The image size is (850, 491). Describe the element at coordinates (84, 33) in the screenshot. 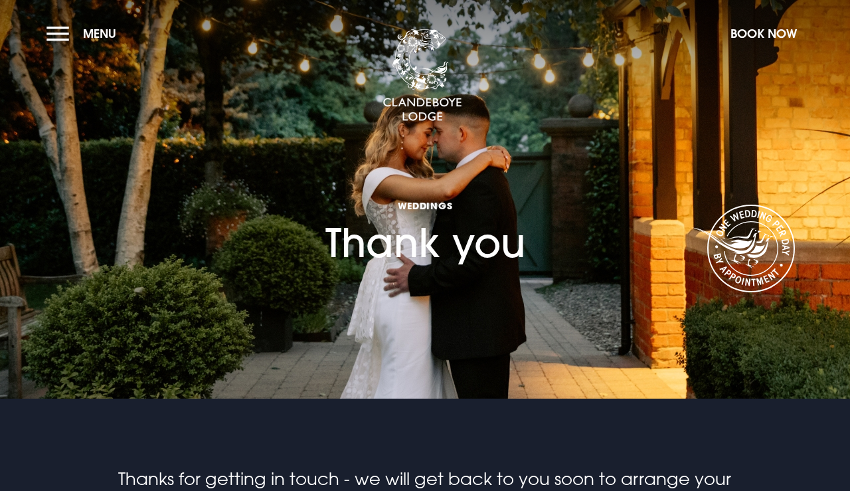

I see `button: Menu` at that location.